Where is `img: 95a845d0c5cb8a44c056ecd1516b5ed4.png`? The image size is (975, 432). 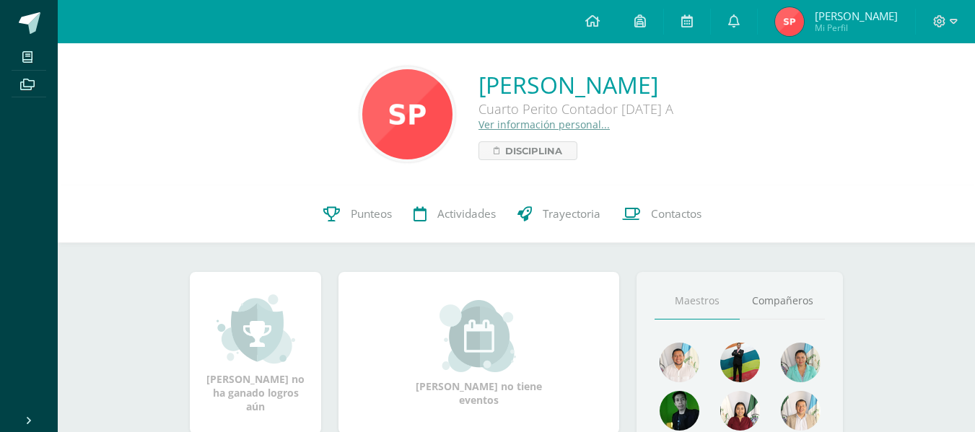
img: 95a845d0c5cb8a44c056ecd1516b5ed4.png is located at coordinates (790, 22).